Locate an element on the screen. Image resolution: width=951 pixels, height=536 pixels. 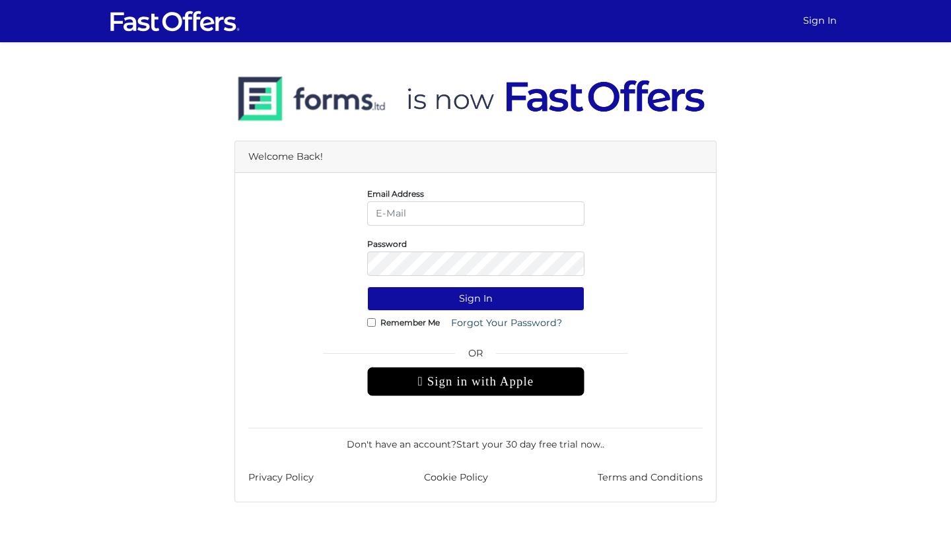
a: Privacy Policy is located at coordinates (281, 478).